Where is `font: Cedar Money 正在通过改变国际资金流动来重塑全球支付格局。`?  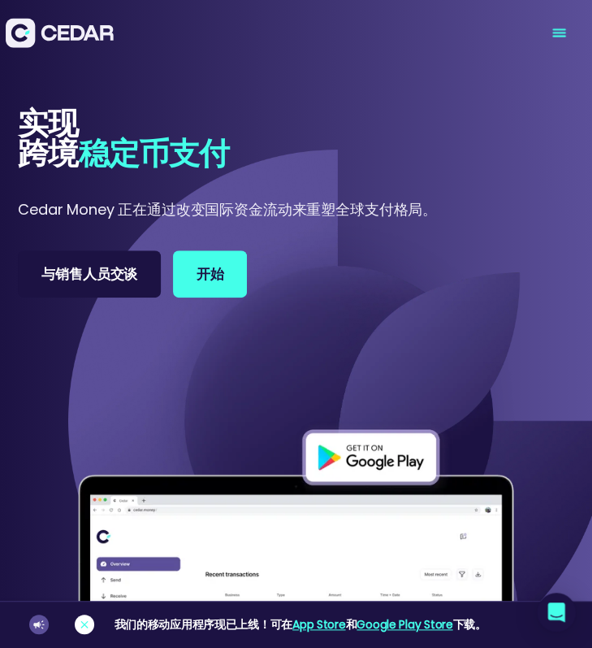 font: Cedar Money 正在通过改变国际资金流动来重塑全球支付格局。 is located at coordinates (228, 209).